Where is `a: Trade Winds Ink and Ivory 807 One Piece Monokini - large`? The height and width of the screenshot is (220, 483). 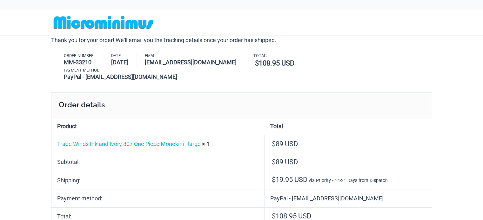
a: Trade Winds Ink and Ivory 807 One Piece Monokini - large is located at coordinates (129, 144).